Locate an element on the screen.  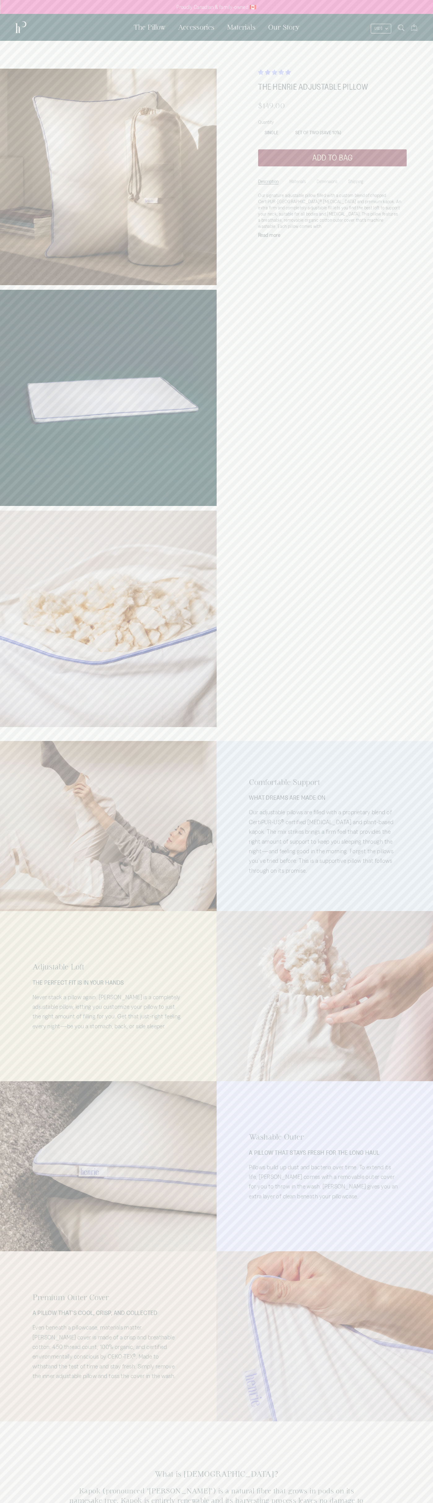
p: What Dreams Are Made On is located at coordinates (324, 797).